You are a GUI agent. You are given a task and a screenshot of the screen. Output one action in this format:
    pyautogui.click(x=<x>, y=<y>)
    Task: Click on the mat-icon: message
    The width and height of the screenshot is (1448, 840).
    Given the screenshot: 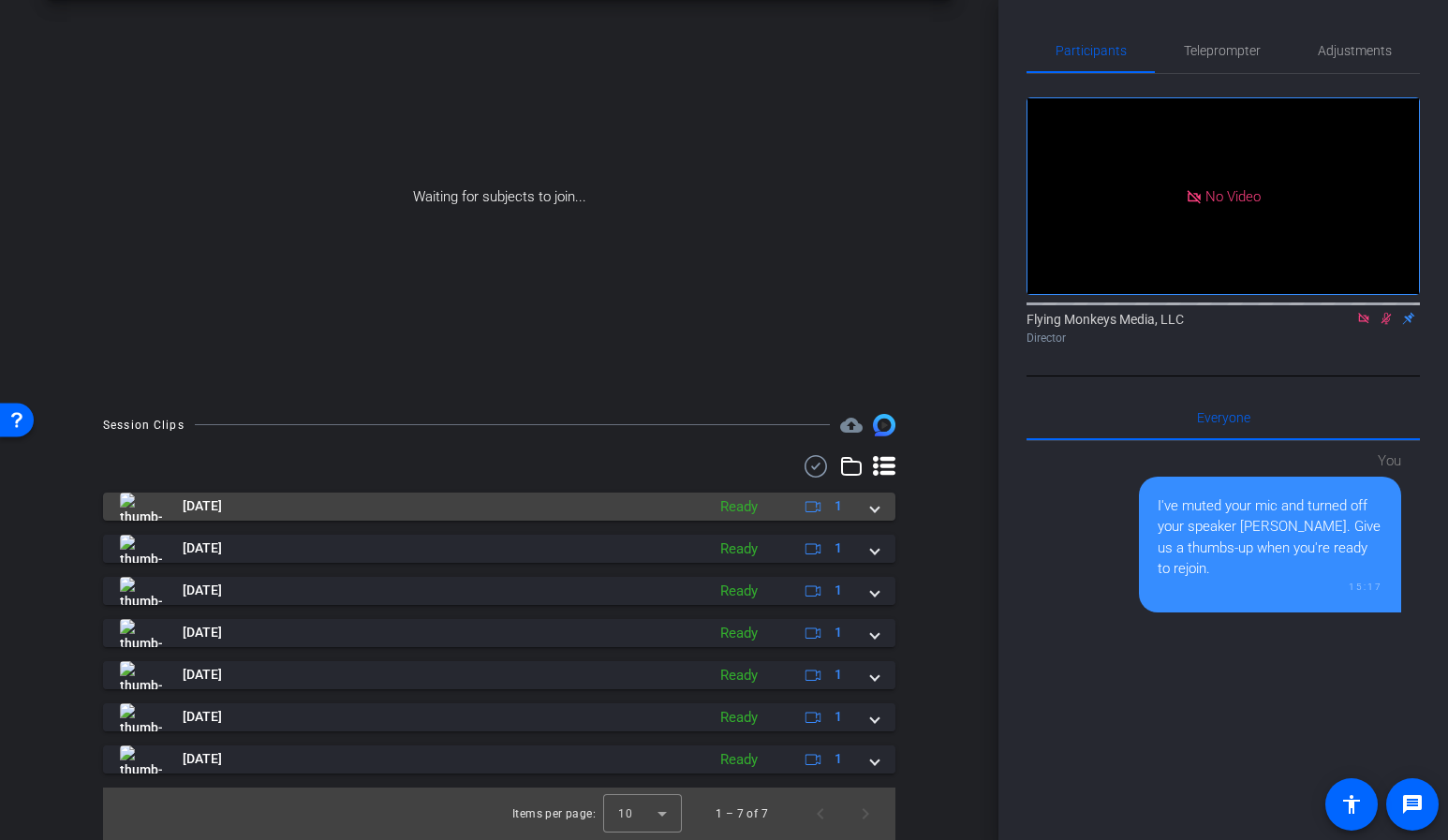 What is the action you would take?
    pyautogui.click(x=1412, y=804)
    